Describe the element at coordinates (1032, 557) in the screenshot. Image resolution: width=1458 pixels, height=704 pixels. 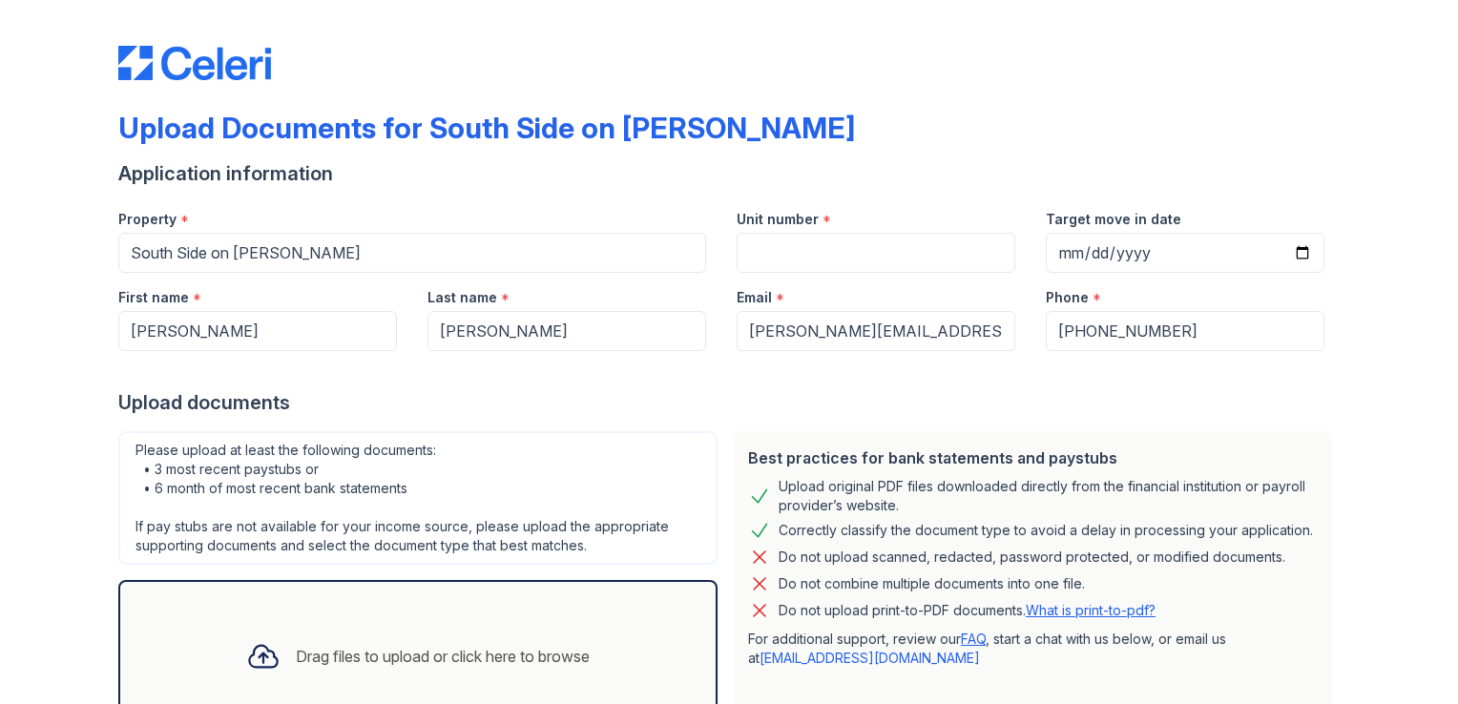
I see `div: Do not upload scanned, redacted, password protected, or modified documents.` at that location.